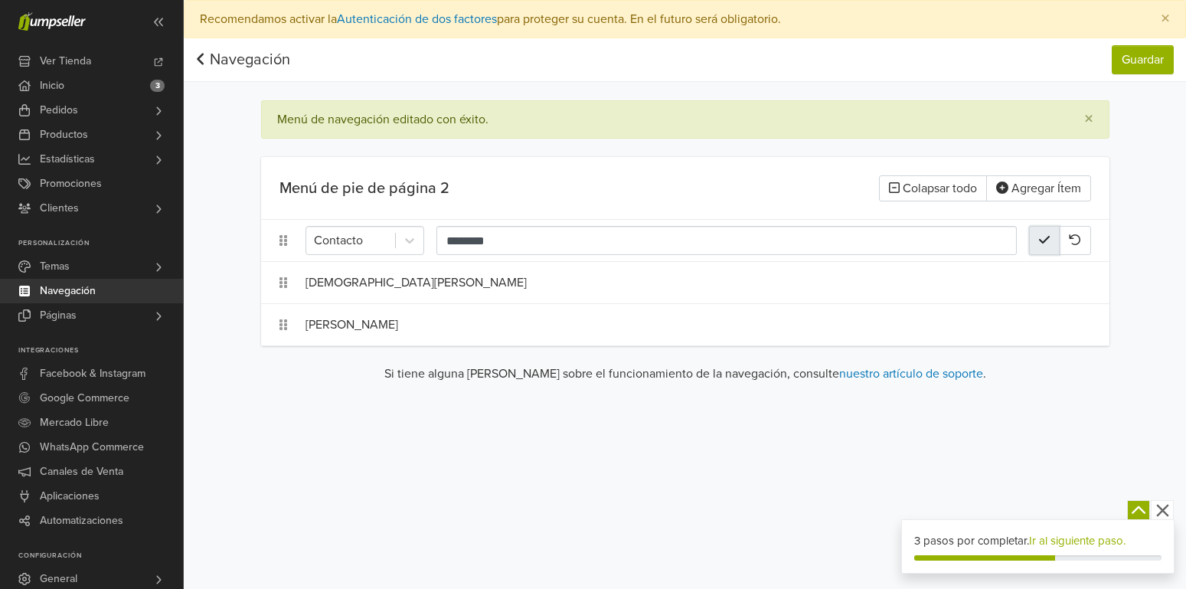  What do you see at coordinates (81, 521) in the screenshot?
I see `span: Automatizaciones` at bounding box center [81, 521].